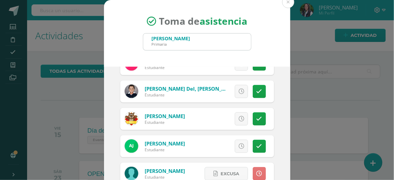  What do you see at coordinates (223, 21) in the screenshot?
I see `strong: asistencia` at bounding box center [223, 21].